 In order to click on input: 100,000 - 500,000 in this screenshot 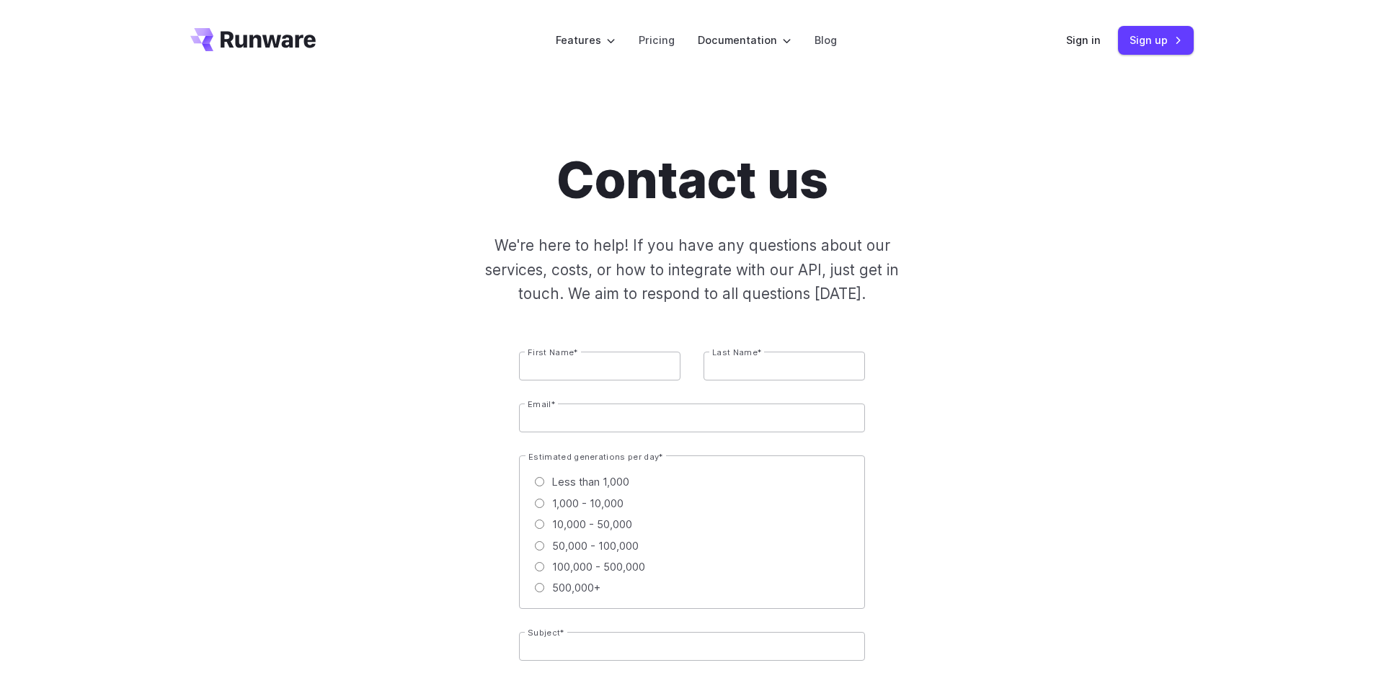, I will do `click(539, 567)`.